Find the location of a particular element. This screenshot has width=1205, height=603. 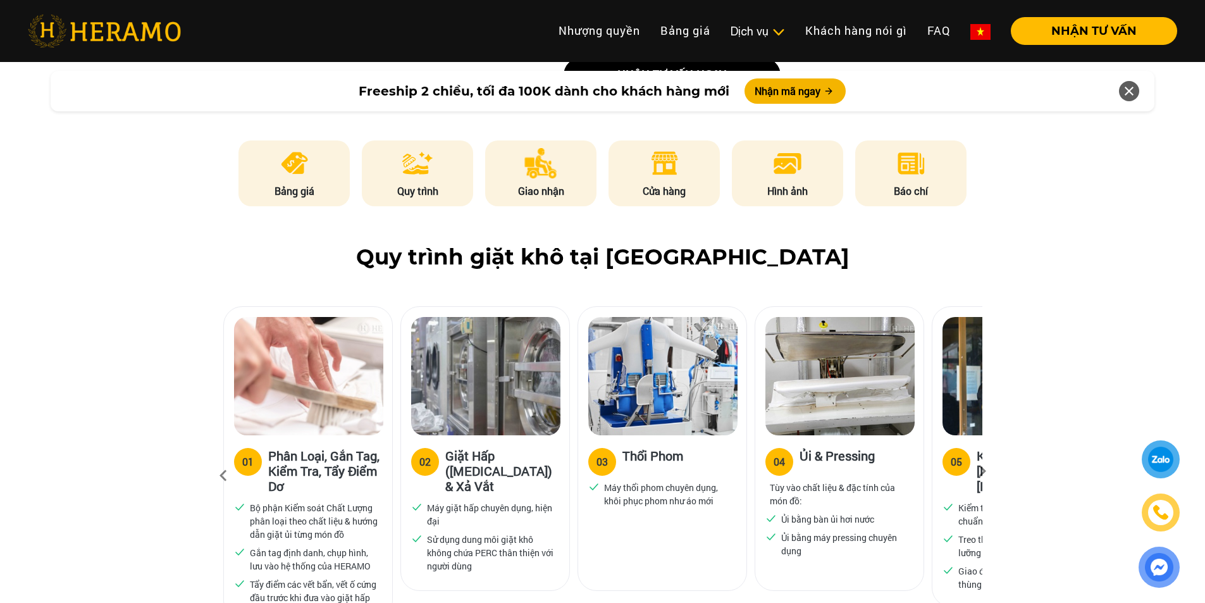

button: Nhận mã ngay is located at coordinates (795, 91).